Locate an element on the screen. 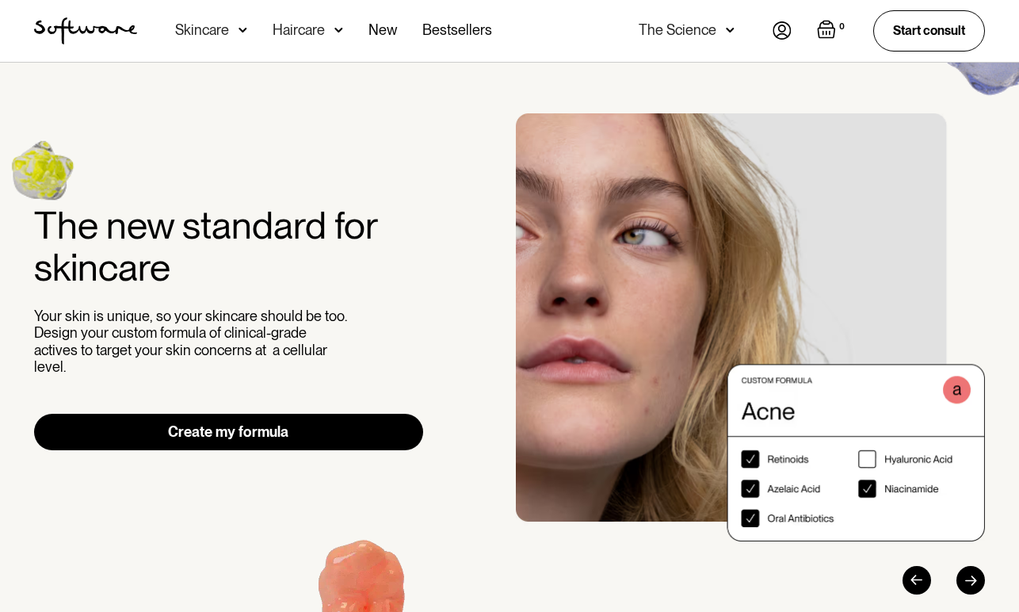 The image size is (1019, 612). h2: The new standard for skincare is located at coordinates (228, 247).